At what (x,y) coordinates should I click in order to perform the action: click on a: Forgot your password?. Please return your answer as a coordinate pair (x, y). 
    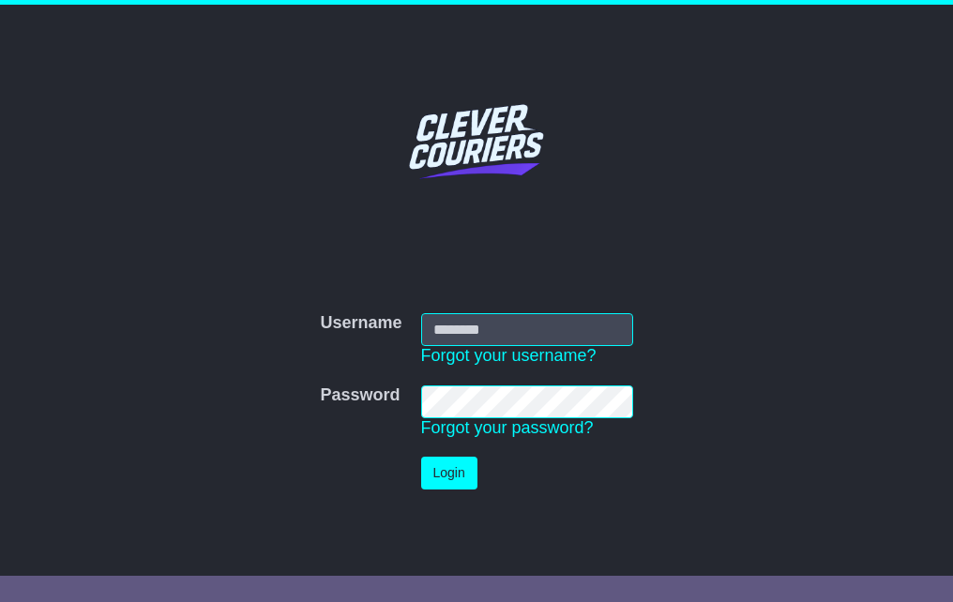
    Looking at the image, I should click on (508, 428).